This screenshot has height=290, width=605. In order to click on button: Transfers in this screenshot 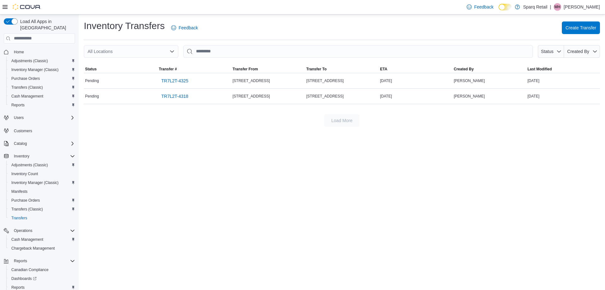, I will do `click(42, 218)`.